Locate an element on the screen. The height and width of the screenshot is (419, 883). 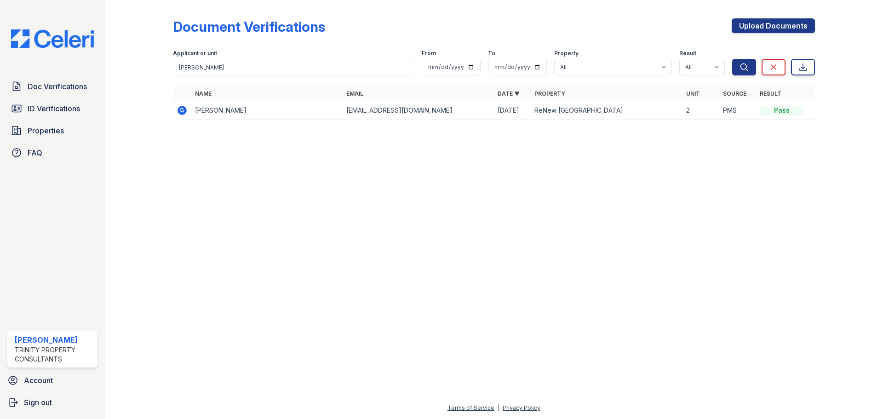
a: Account is located at coordinates (52, 380).